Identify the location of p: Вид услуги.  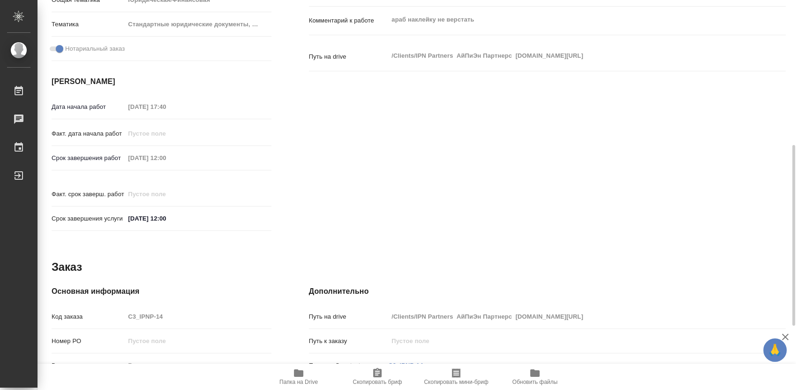
(88, 365).